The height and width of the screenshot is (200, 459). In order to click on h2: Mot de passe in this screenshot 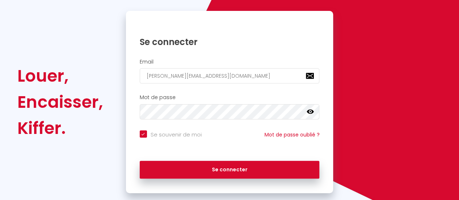, I will do `click(229, 97)`.